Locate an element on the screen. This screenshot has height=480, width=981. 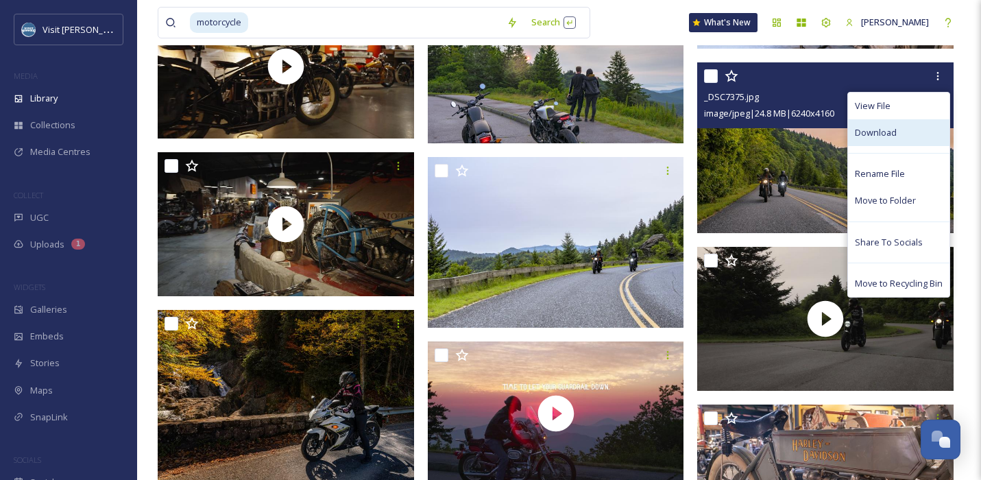
div: 1 is located at coordinates (78, 244).